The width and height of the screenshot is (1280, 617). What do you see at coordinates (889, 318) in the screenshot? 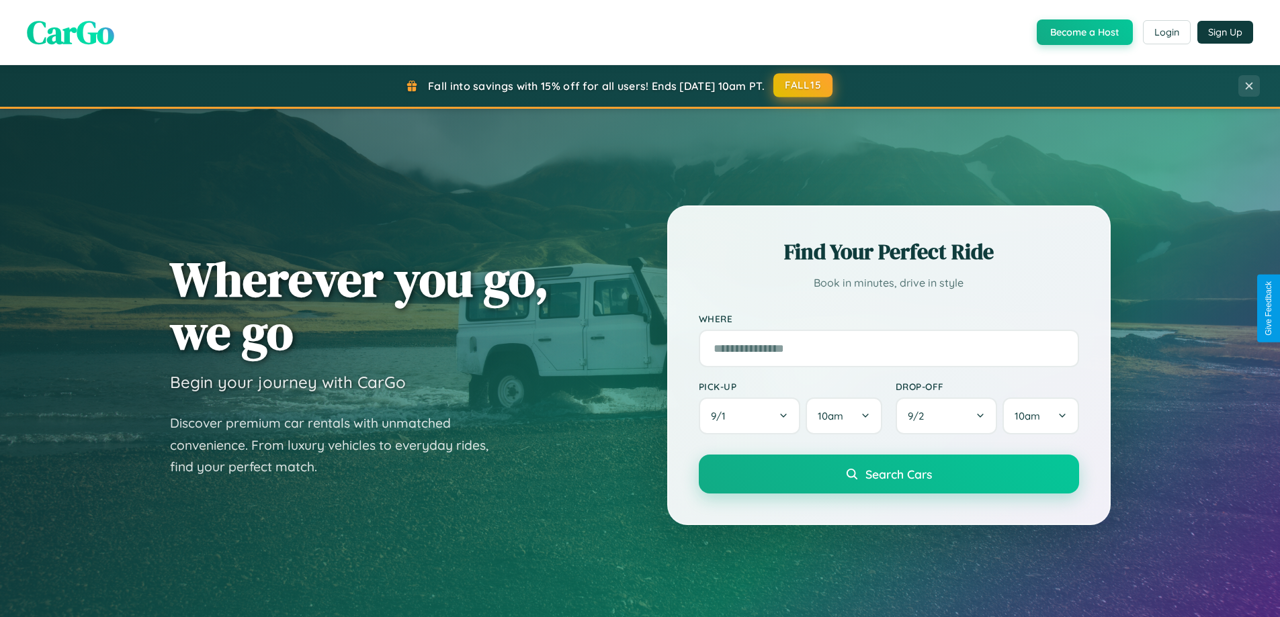
I see `label: Where` at bounding box center [889, 318].